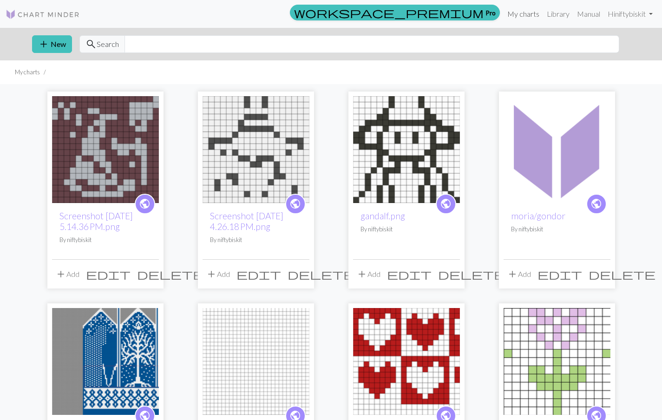  I want to click on a: tree of gondor, so click(105, 360).